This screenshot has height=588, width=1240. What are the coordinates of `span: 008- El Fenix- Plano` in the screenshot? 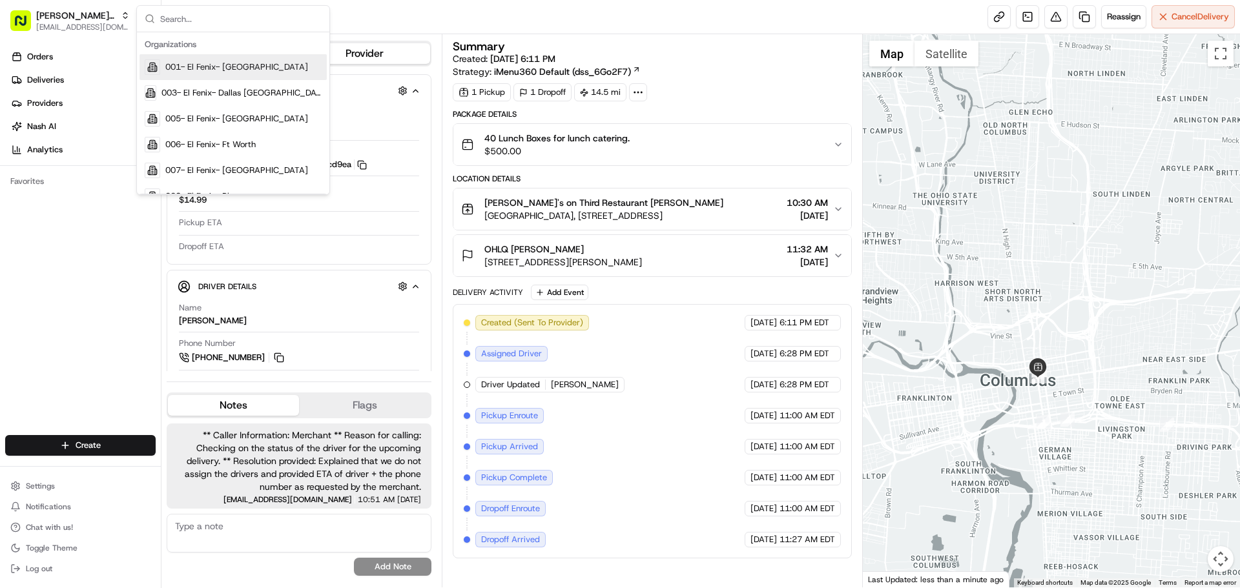 It's located at (204, 196).